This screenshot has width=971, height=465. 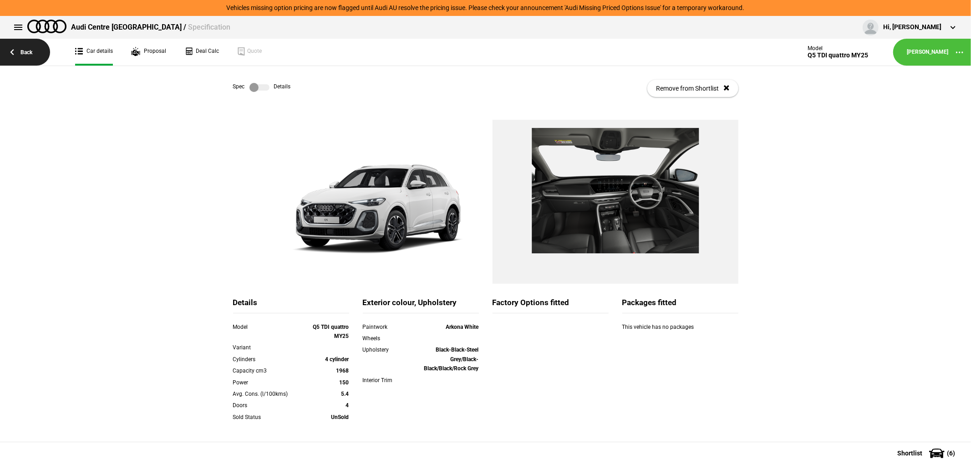 What do you see at coordinates (47, 26) in the screenshot?
I see `img: audi.png` at bounding box center [47, 26].